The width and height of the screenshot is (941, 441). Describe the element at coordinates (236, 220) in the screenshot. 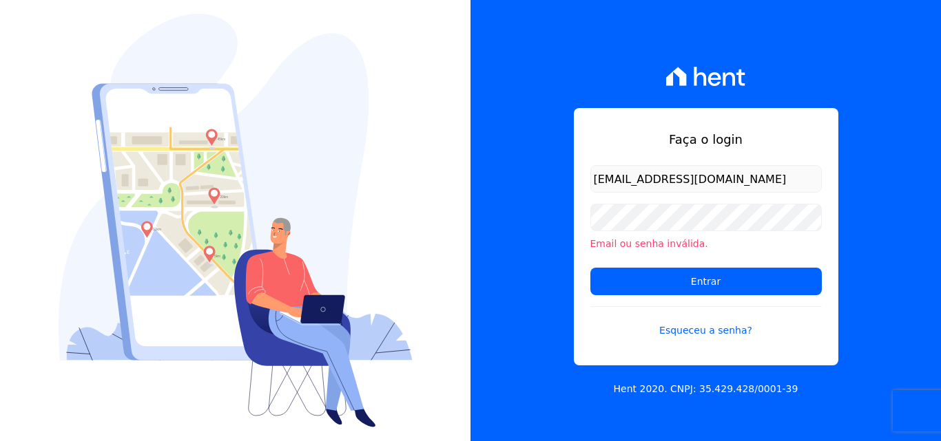

I see `img: Login` at that location.